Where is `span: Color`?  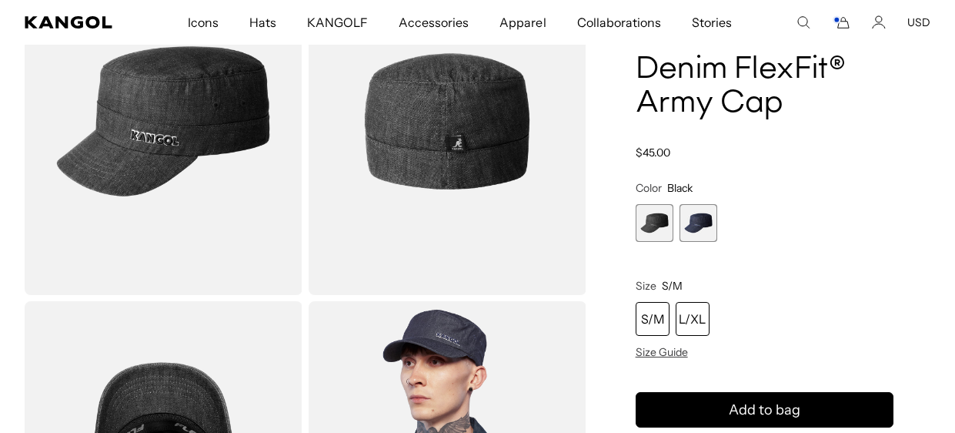
span: Color is located at coordinates (649, 188).